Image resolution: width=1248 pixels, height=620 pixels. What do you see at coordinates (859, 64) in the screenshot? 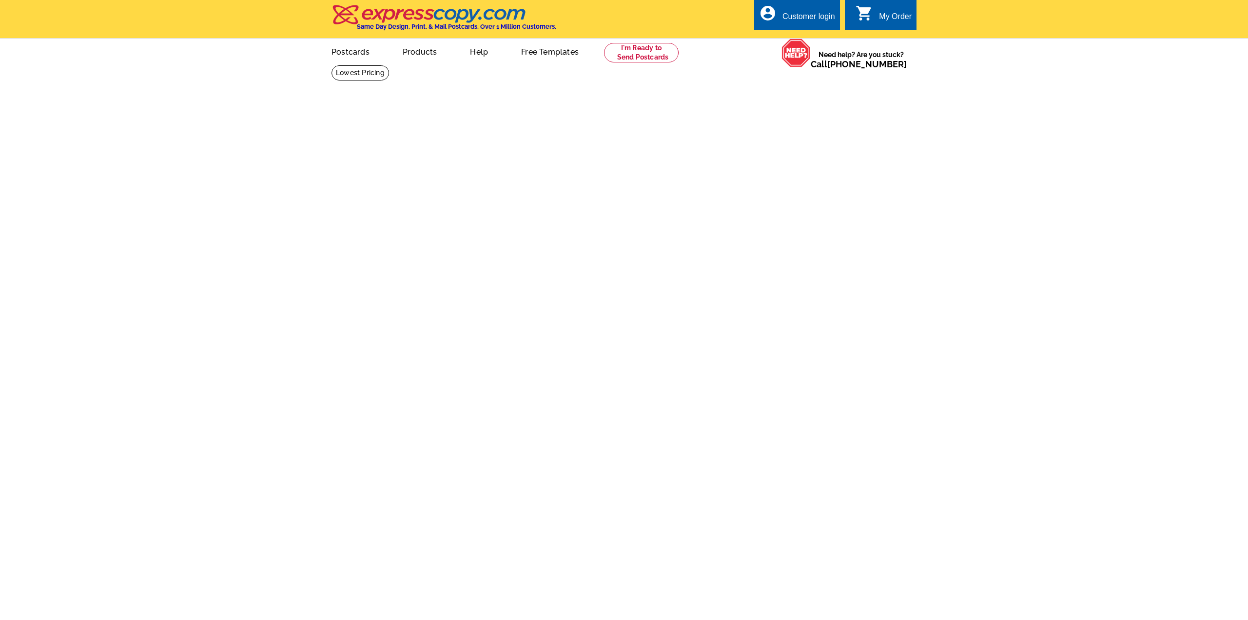
I see `span: Call` at bounding box center [859, 64].